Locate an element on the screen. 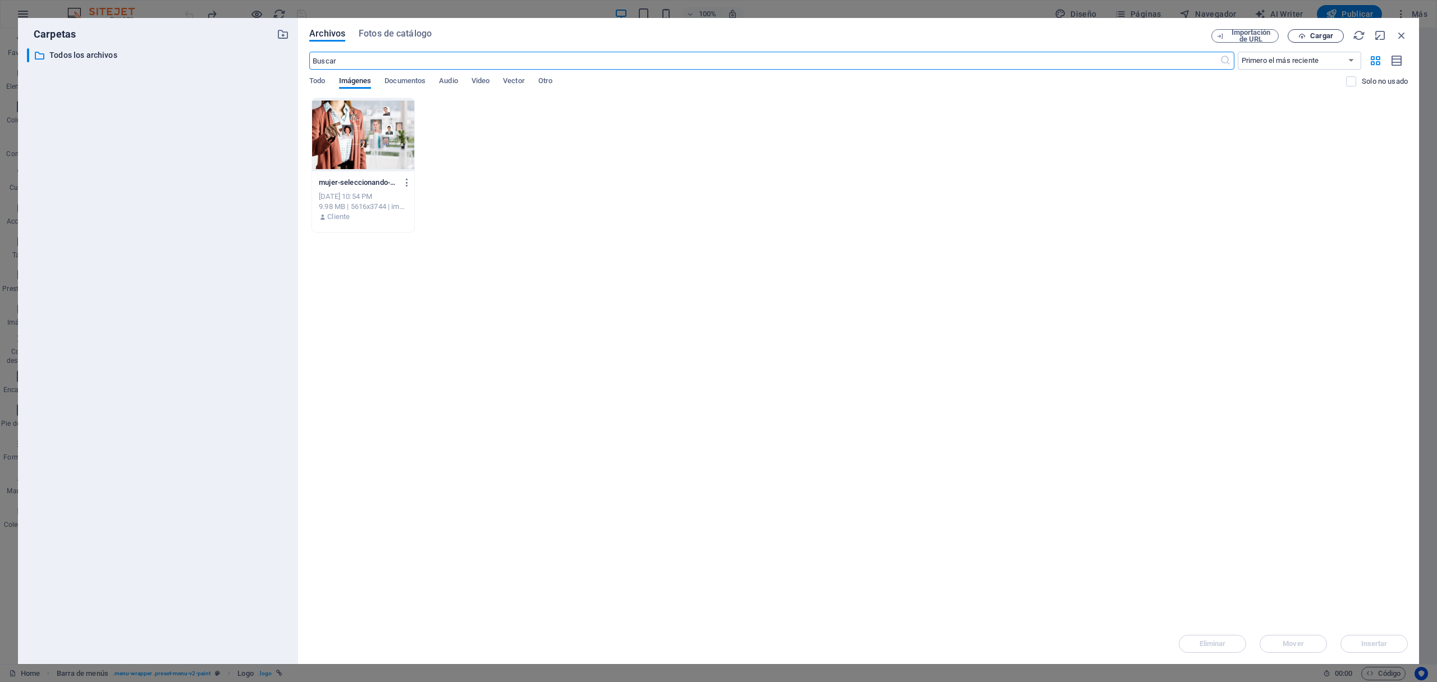  span: Archivos is located at coordinates (327, 34).